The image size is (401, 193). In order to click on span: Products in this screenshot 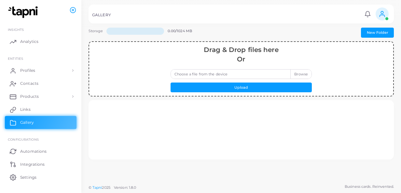, I will do `click(29, 97)`.